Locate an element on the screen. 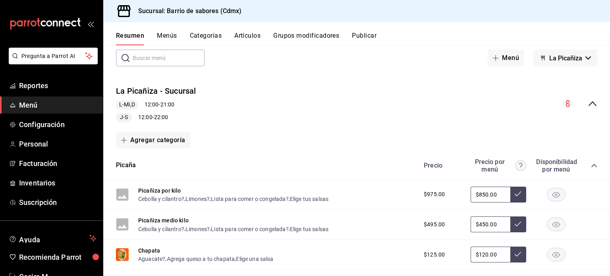  input: Buscar menú is located at coordinates (168, 58).